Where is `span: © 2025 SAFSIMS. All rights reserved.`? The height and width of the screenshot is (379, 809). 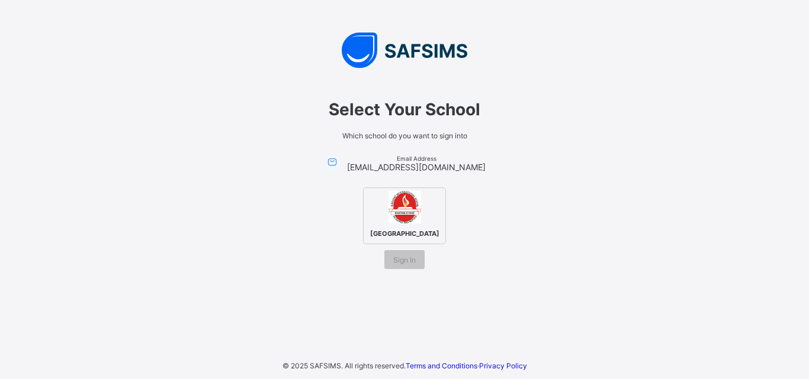 span: © 2025 SAFSIMS. All rights reserved. is located at coordinates (344, 366).